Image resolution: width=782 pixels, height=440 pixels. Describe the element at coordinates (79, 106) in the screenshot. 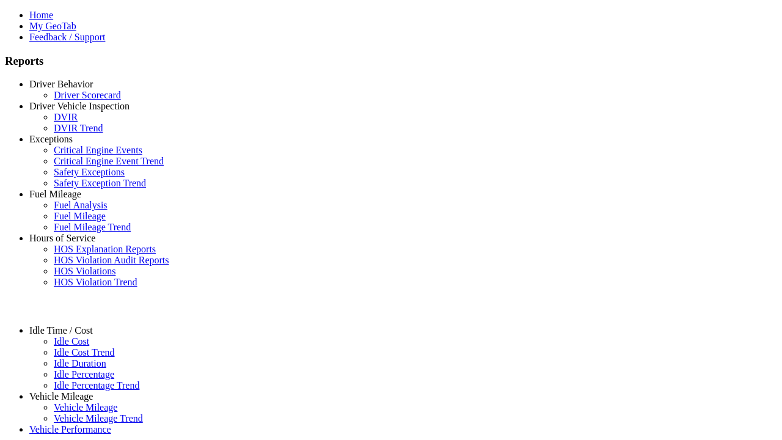

I see `a: Driver Vehicle Inspection` at that location.